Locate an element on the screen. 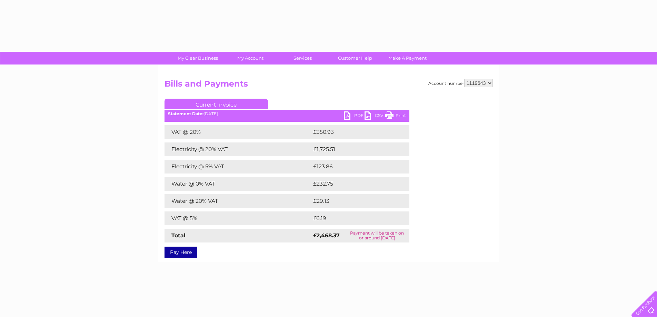  td: £123.86 is located at coordinates (354, 166).